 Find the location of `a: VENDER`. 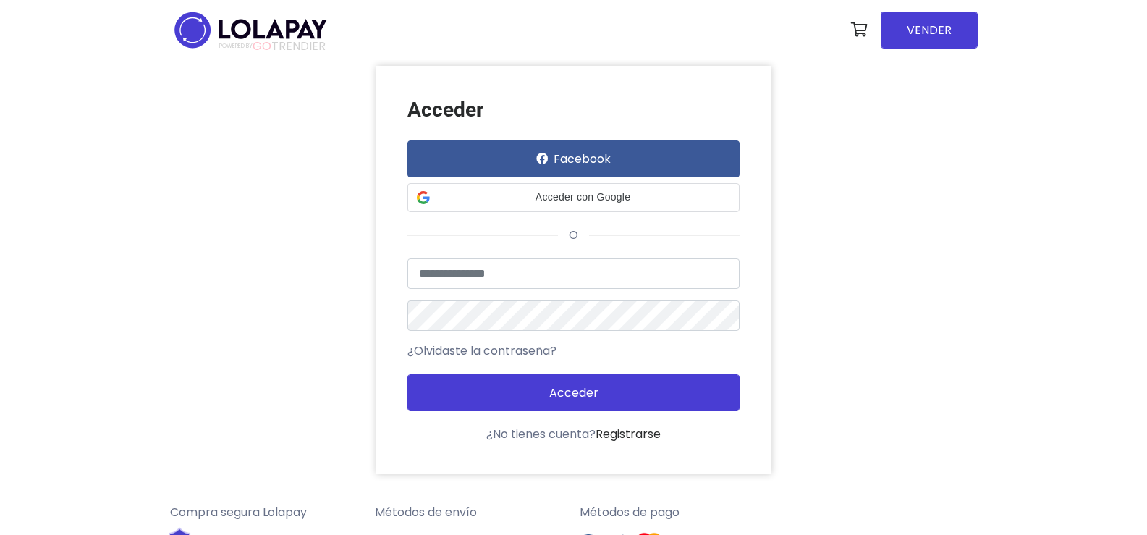

a: VENDER is located at coordinates (930, 30).